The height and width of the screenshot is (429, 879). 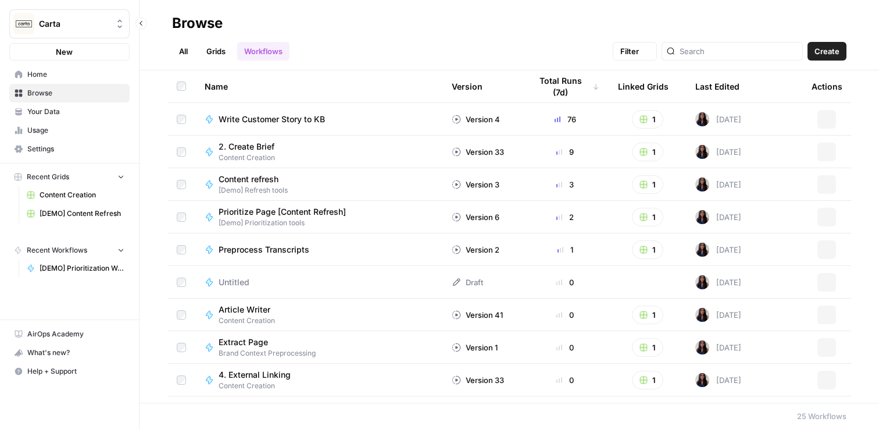 I want to click on div: 76, so click(x=565, y=119).